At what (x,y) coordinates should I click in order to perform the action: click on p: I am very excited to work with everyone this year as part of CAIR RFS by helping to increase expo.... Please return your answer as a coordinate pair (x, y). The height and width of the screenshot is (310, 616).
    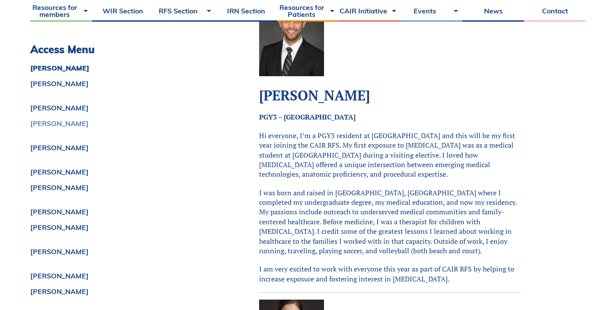
    Looking at the image, I should click on (390, 273).